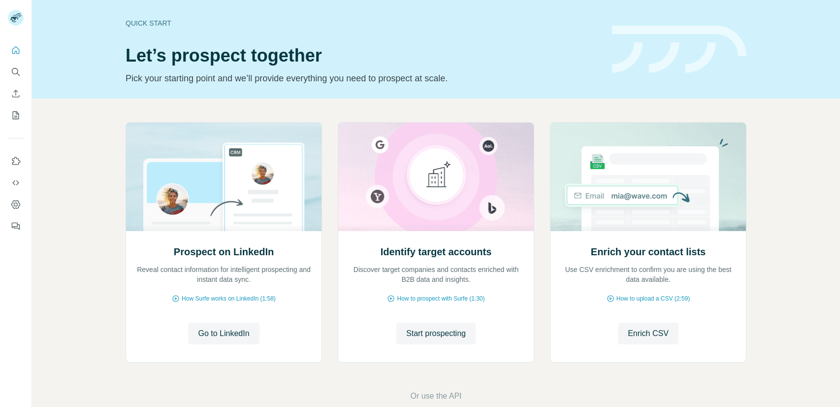 Image resolution: width=840 pixels, height=407 pixels. I want to click on span: How to prospect with Surfe (1:30), so click(440, 298).